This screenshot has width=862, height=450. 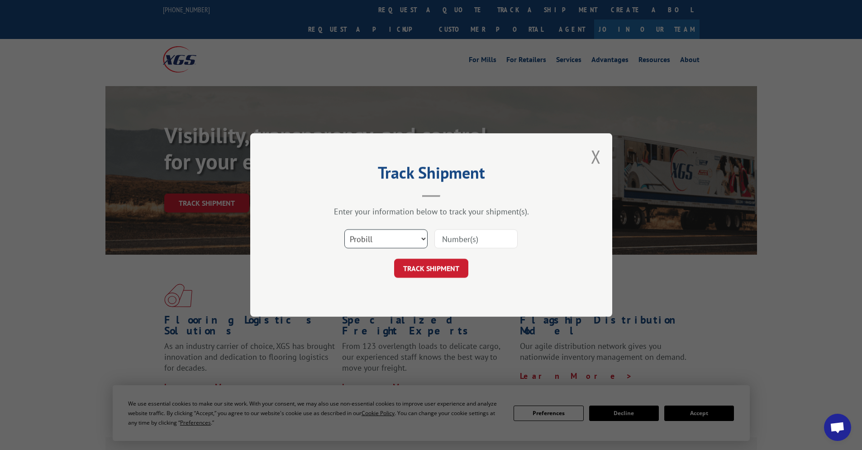 I want to click on button: TRACK SHIPMENT, so click(x=431, y=268).